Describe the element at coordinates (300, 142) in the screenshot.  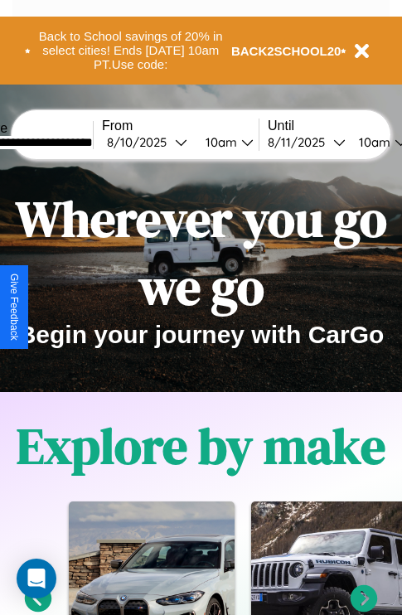
I see `div: 8 / 11 / 2025` at that location.